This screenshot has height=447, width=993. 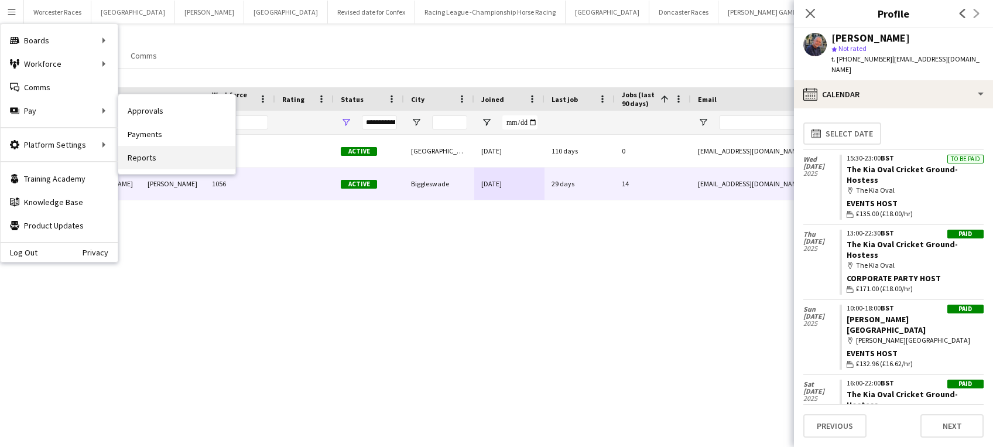 What do you see at coordinates (59, 40) in the screenshot?
I see `div: Boards` at bounding box center [59, 40].